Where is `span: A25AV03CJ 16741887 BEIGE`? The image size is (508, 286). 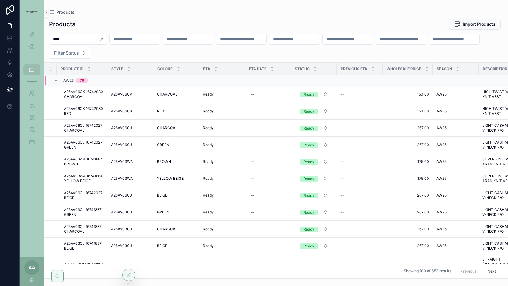 span: A25AV03CJ 16741887 BEIGE is located at coordinates (84, 246).